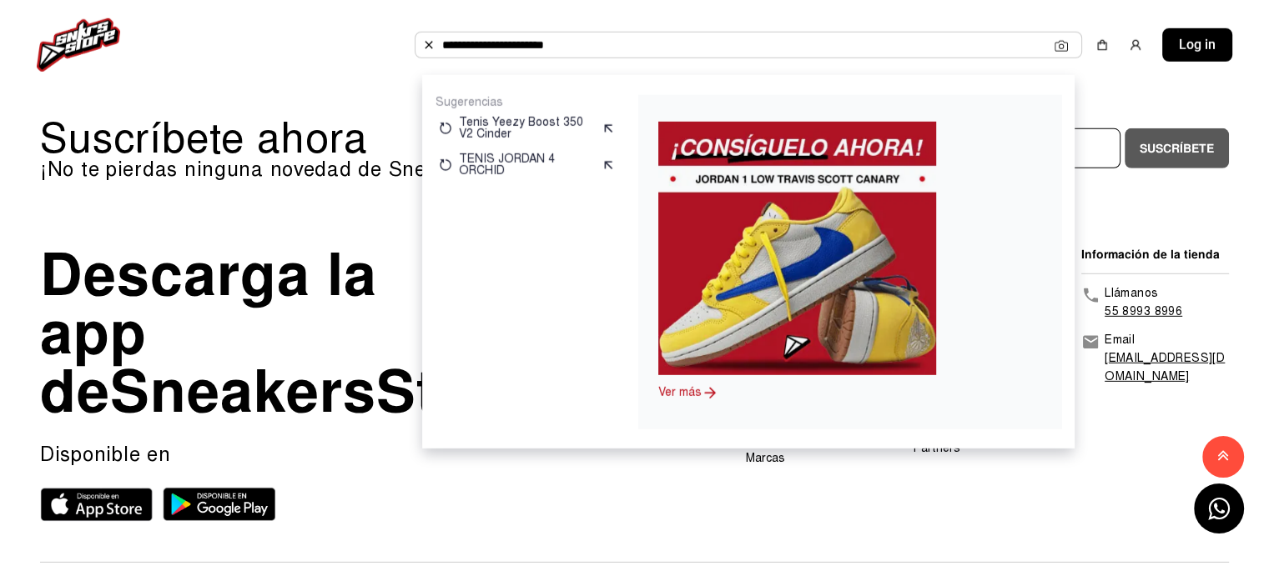 This screenshot has width=1269, height=586. I want to click on img: Cámara, so click(1061, 46).